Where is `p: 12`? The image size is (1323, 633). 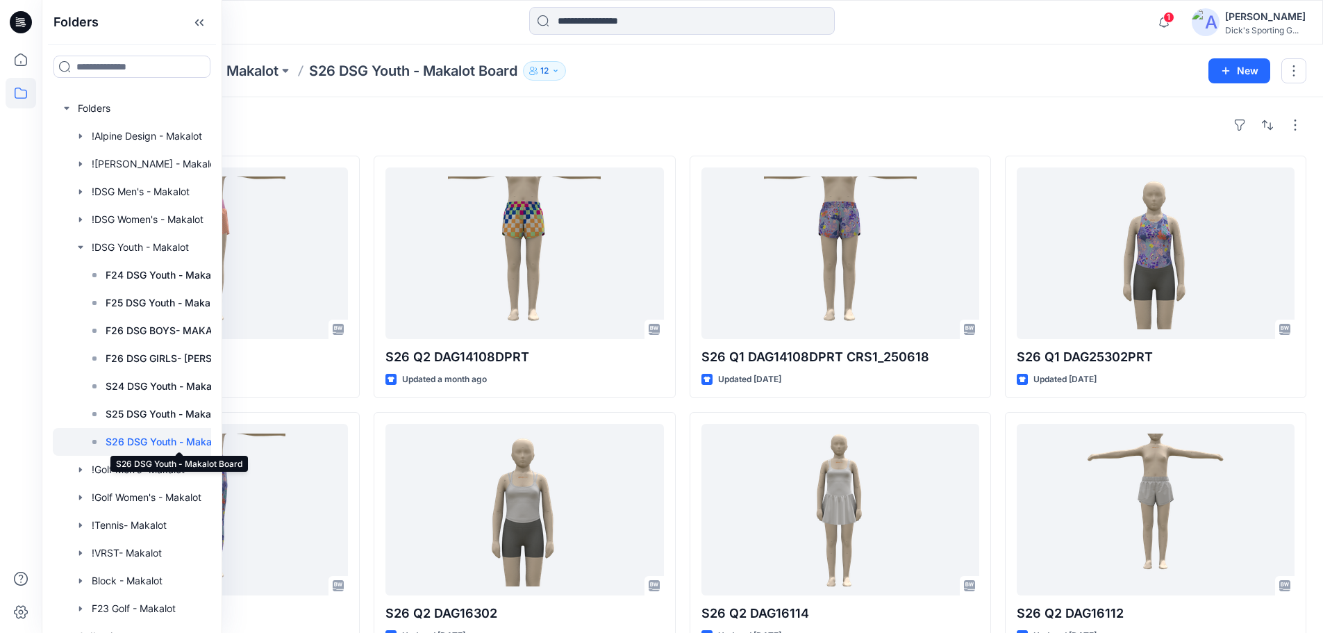 p: 12 is located at coordinates (544, 71).